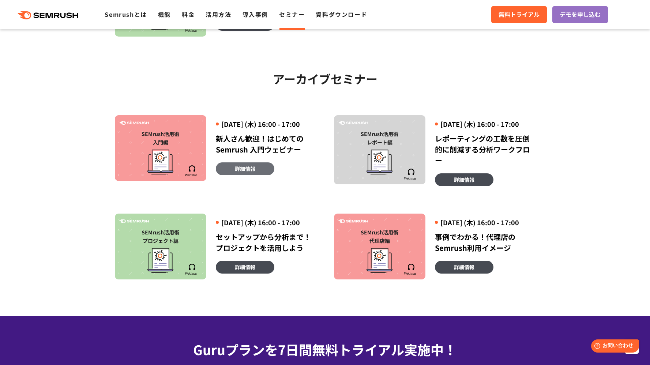  I want to click on a: Semrushとは, so click(125, 14).